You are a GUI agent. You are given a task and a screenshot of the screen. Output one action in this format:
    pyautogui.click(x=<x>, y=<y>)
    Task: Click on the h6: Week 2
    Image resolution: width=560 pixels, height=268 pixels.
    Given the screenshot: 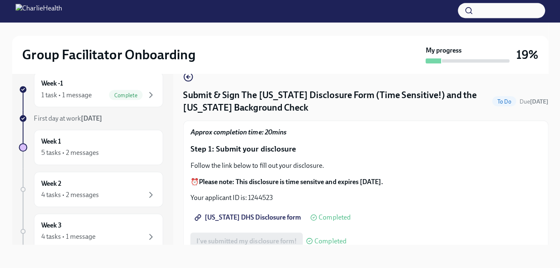 What is the action you would take?
    pyautogui.click(x=52, y=184)
    